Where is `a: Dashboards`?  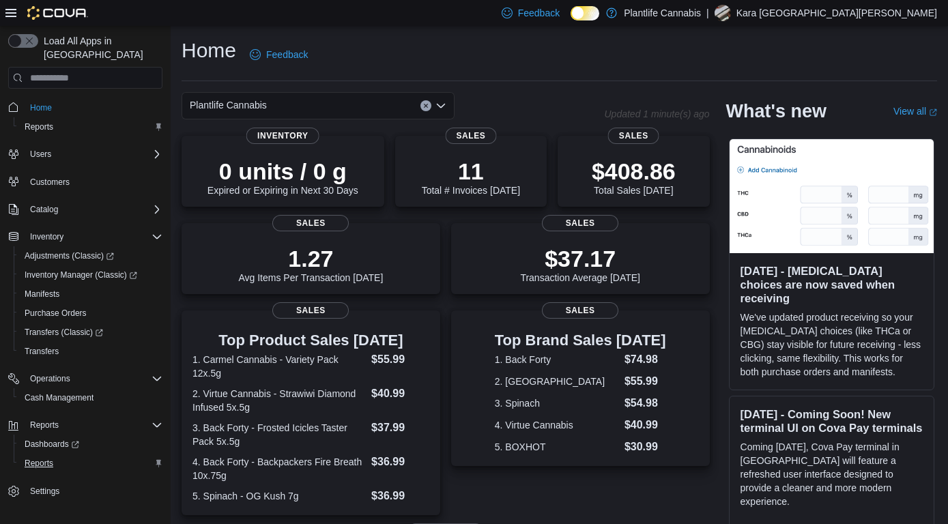 a: Dashboards is located at coordinates (52, 444).